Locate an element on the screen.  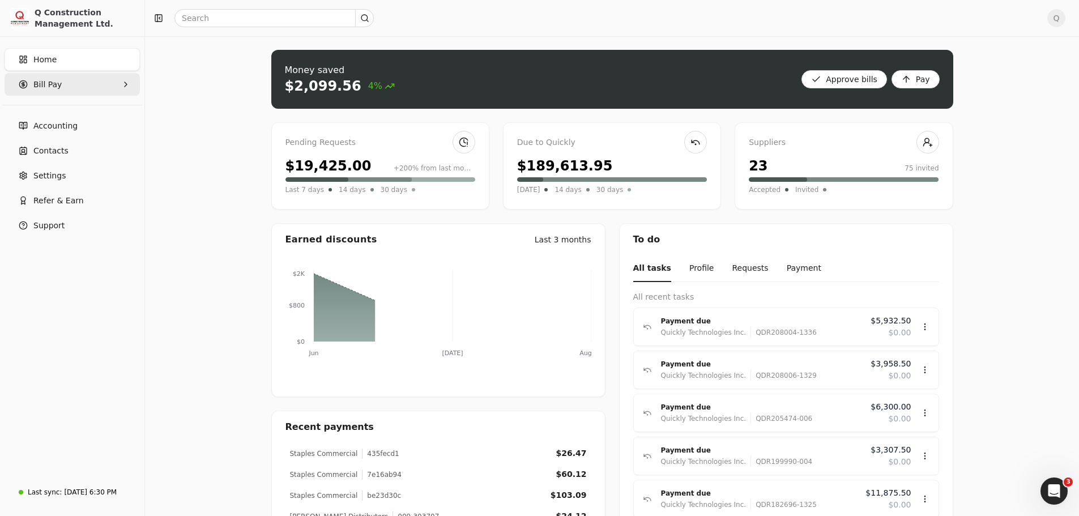
button: Approve bills is located at coordinates (844, 79).